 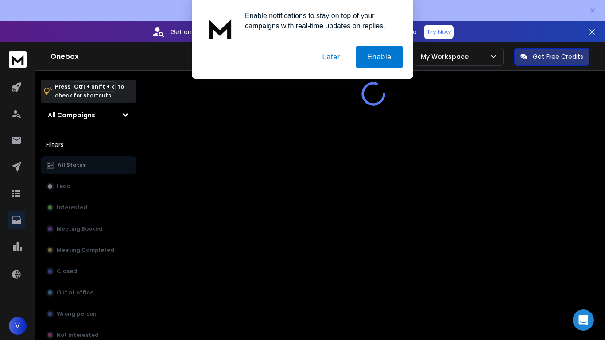 What do you see at coordinates (89, 115) in the screenshot?
I see `button: All Campaigns` at bounding box center [89, 115].